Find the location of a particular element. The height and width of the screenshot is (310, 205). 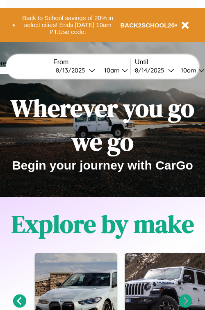

button: 10am is located at coordinates (114, 70).